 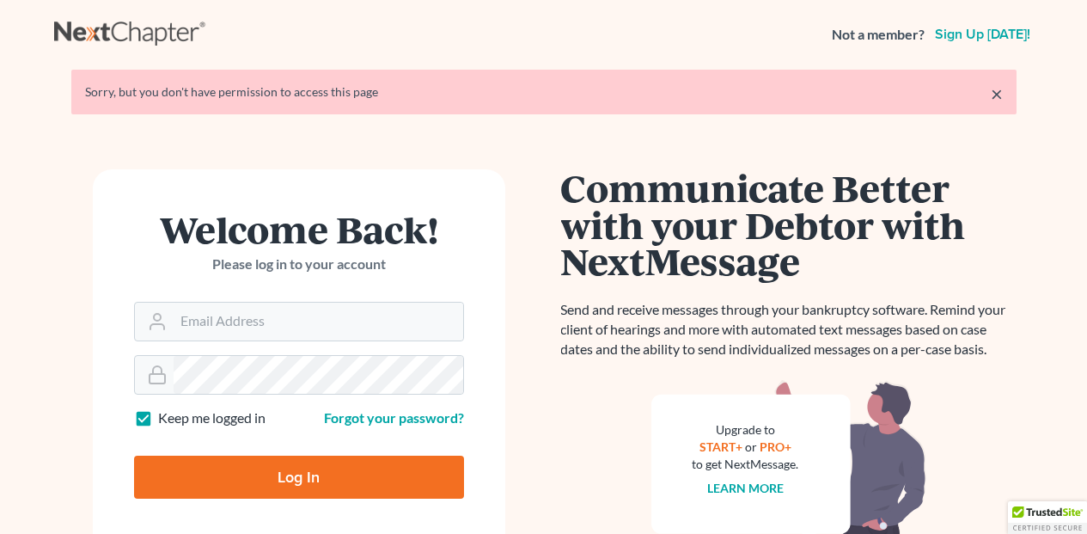 I want to click on div: TrustedSite Certified, so click(x=1048, y=517).